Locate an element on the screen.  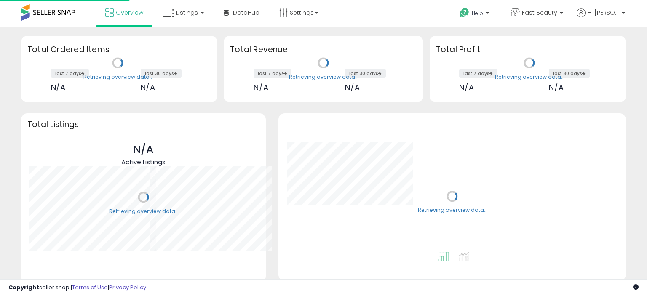
strong: Copyright is located at coordinates (24, 287).